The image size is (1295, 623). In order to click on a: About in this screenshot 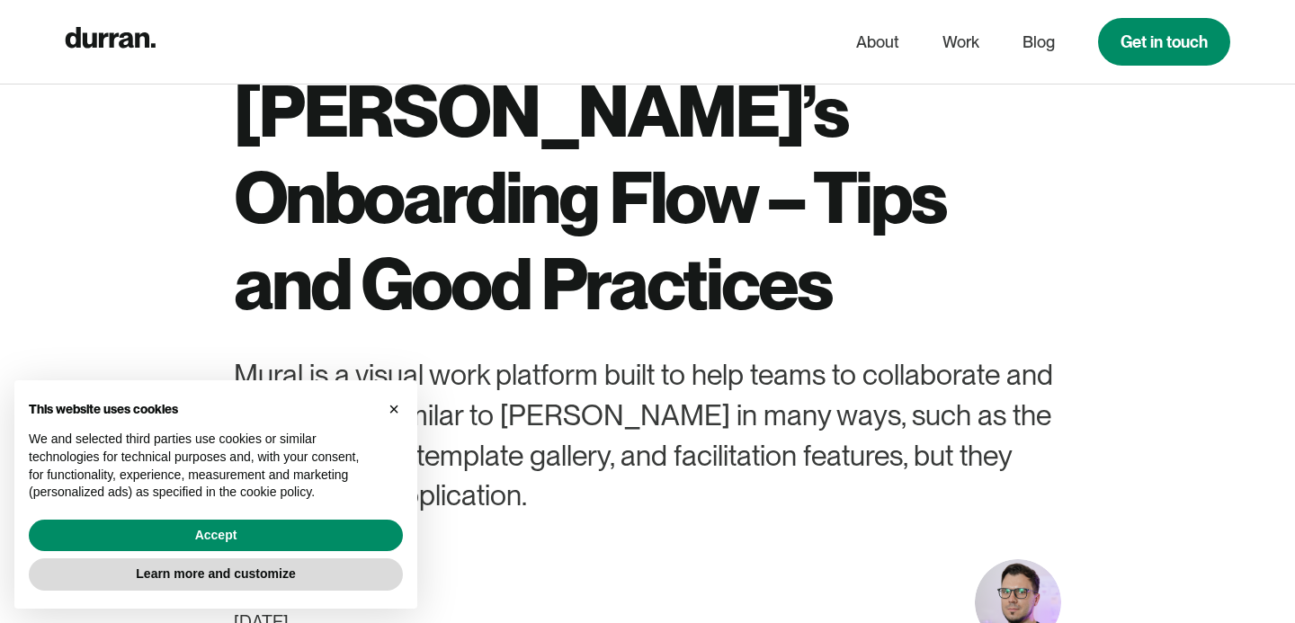, I will do `click(878, 42)`.